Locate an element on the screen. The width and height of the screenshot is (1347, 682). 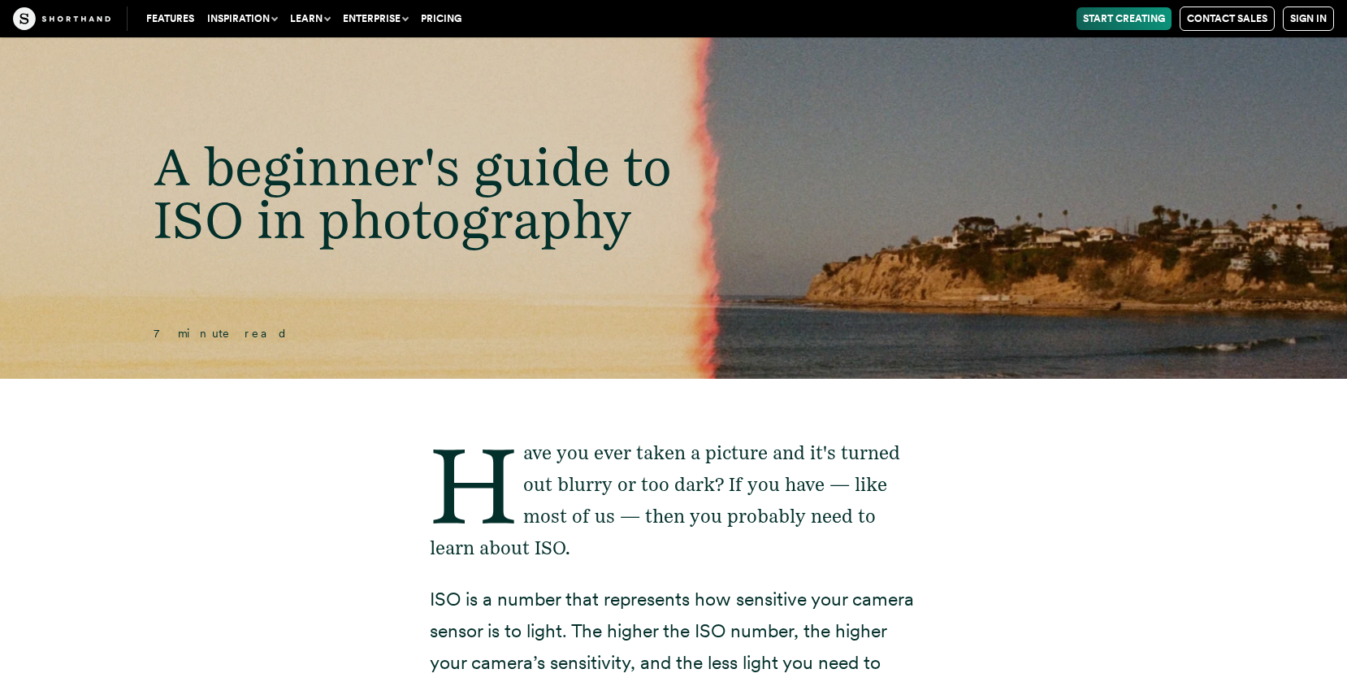
button: Learn is located at coordinates (310, 19).